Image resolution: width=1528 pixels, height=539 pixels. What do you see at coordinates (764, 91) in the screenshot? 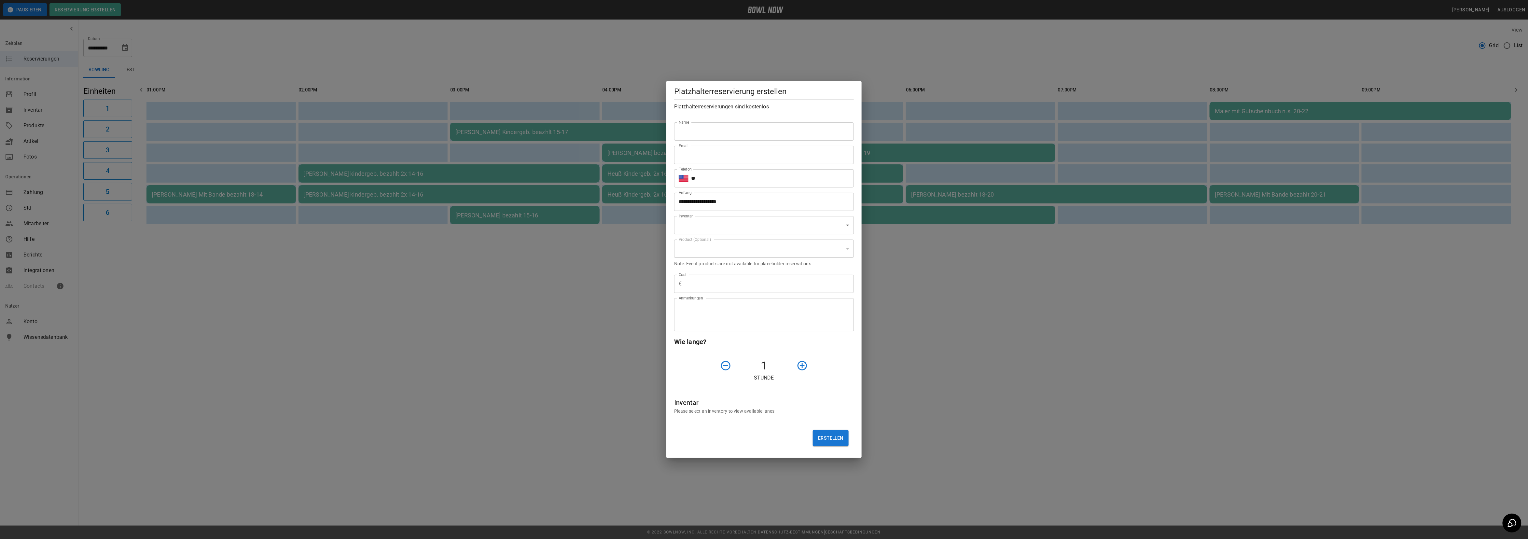
I see `h5: Platzhalterreservierung erstellen` at bounding box center [764, 91].